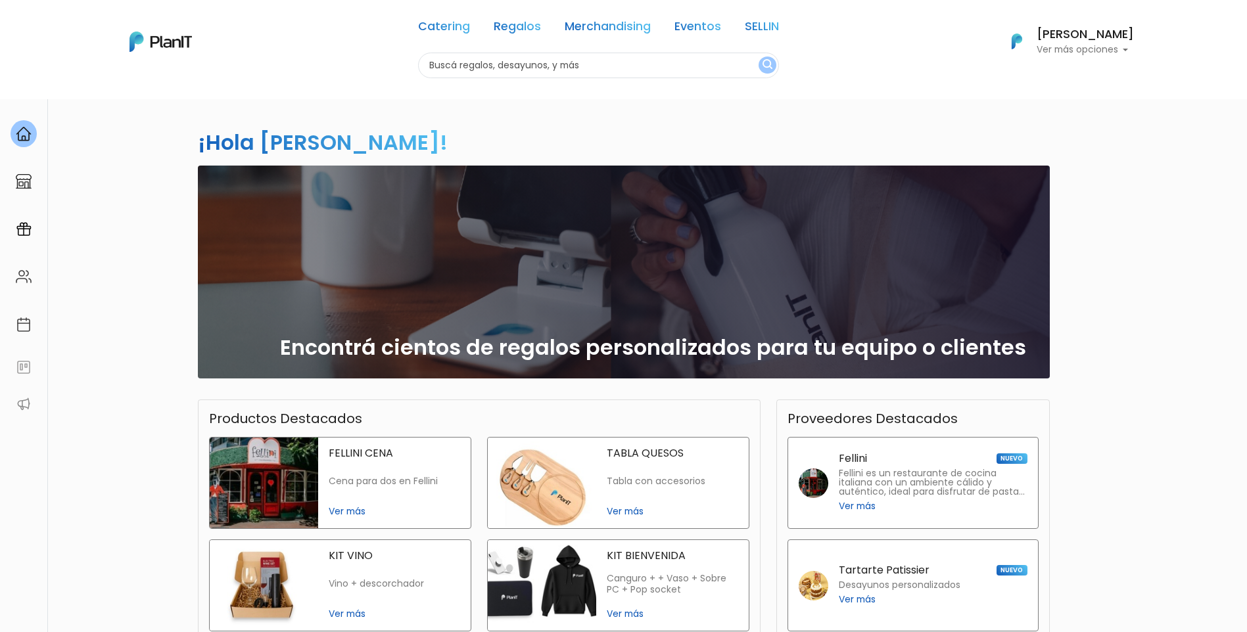 Image resolution: width=1247 pixels, height=632 pixels. Describe the element at coordinates (24, 134) in the screenshot. I see `img: home-e721727adea9d79c4d83392d1f703f7f8bce08238fde08b1acbfd93340b81755.svg` at that location.